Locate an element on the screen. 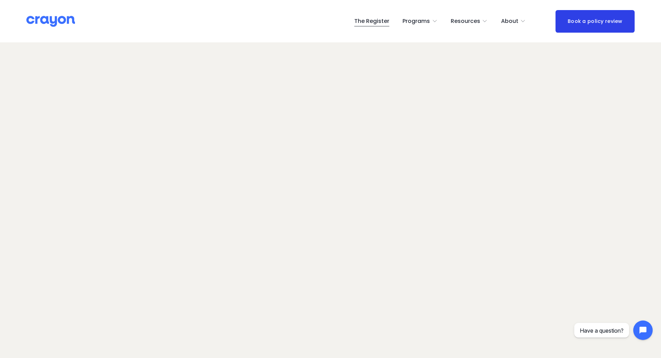 The image size is (661, 358). span: About is located at coordinates (510, 21).